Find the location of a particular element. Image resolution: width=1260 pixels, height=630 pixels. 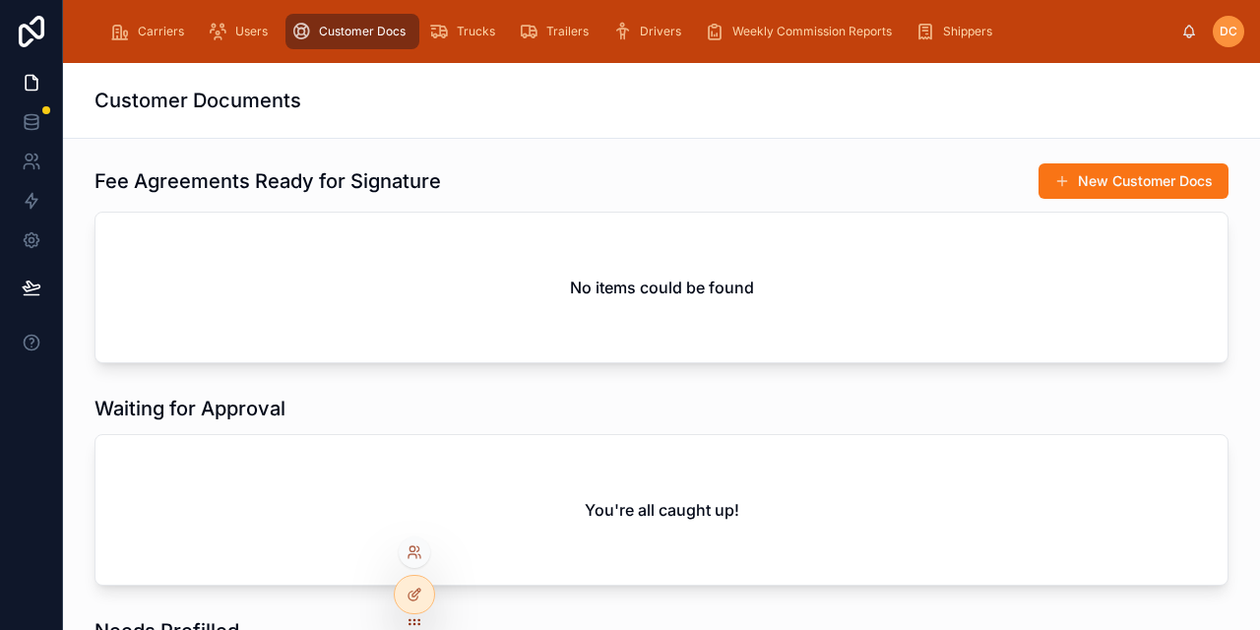

h1: Customer Documents is located at coordinates (198, 100).